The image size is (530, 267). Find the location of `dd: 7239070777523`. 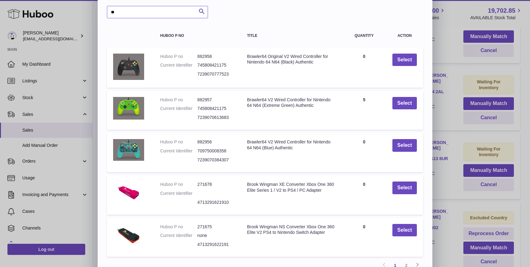

dd: 7239070777523 is located at coordinates (216, 74).